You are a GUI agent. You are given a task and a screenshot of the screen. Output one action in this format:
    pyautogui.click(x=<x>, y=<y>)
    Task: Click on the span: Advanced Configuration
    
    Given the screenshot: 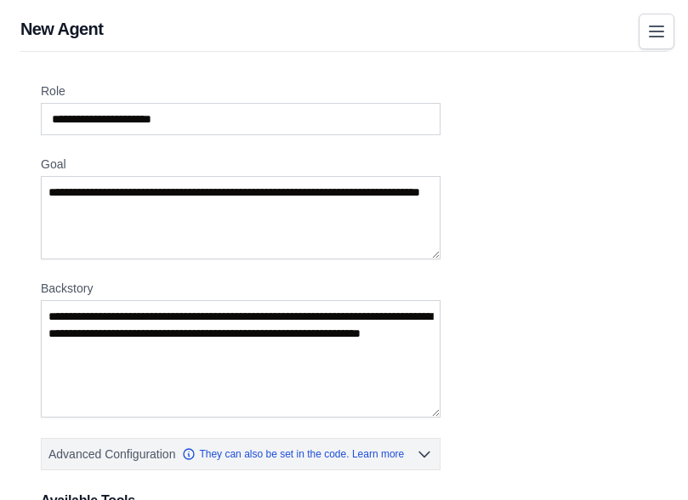 What is the action you would take?
    pyautogui.click(x=111, y=454)
    